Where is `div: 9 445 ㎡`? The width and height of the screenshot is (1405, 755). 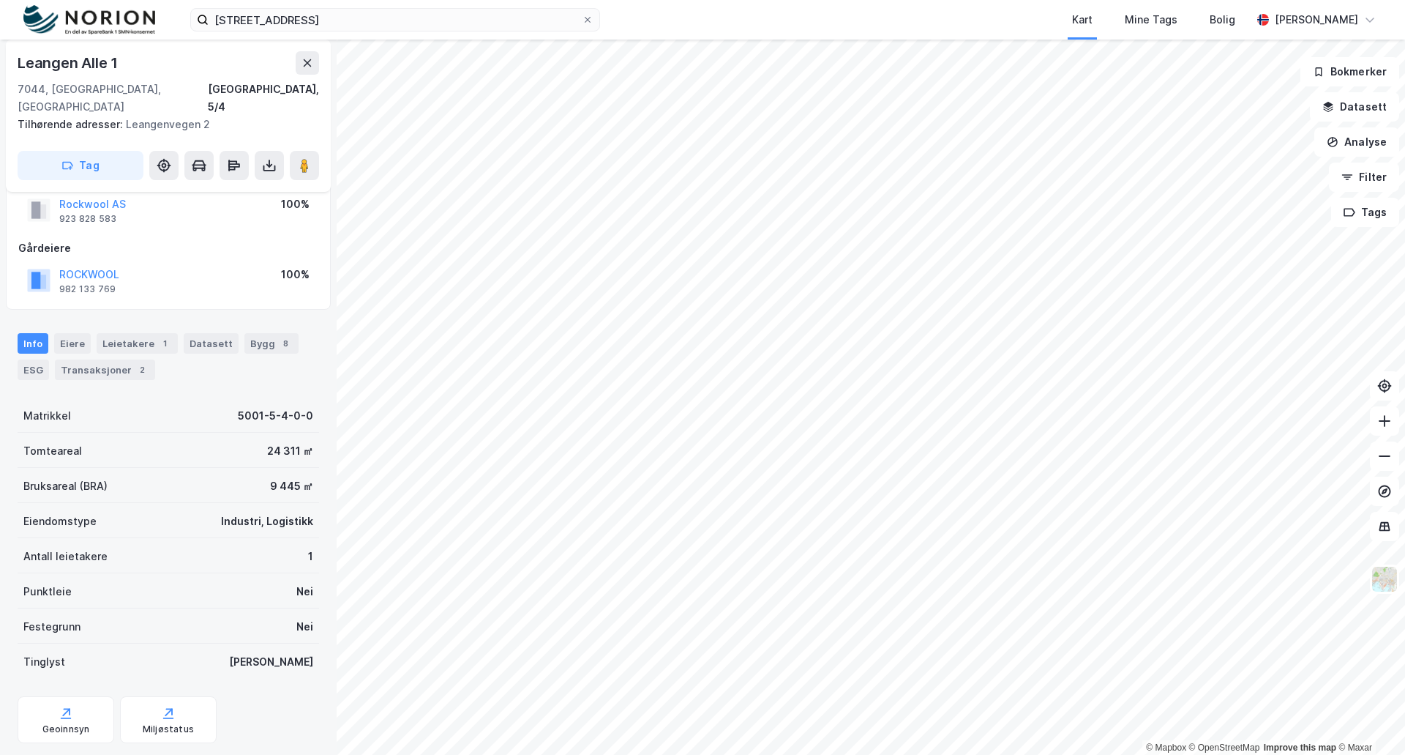 div: 9 445 ㎡ is located at coordinates (291, 486).